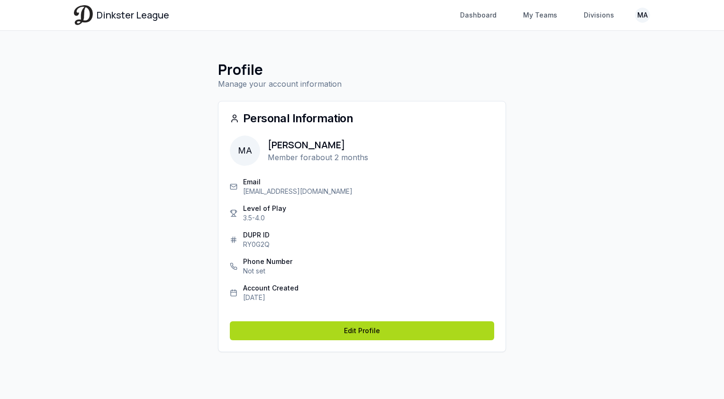  Describe the element at coordinates (268, 262) in the screenshot. I see `p: Phone Number` at that location.